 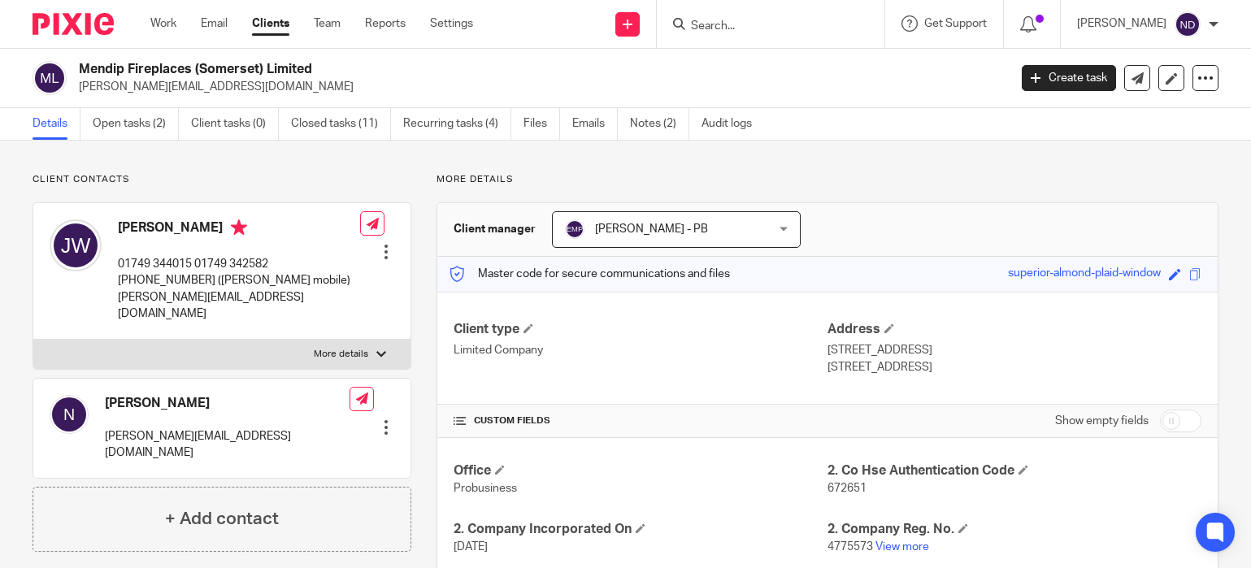 I want to click on h4: 2. Company Incorporated On, so click(x=640, y=529).